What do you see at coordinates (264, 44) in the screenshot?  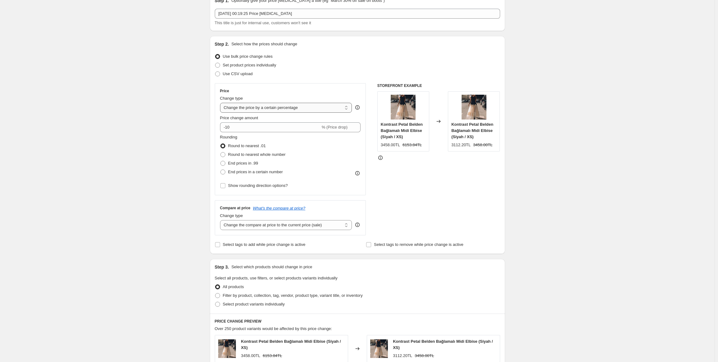 I see `p: Select how the prices should change` at bounding box center [264, 44].